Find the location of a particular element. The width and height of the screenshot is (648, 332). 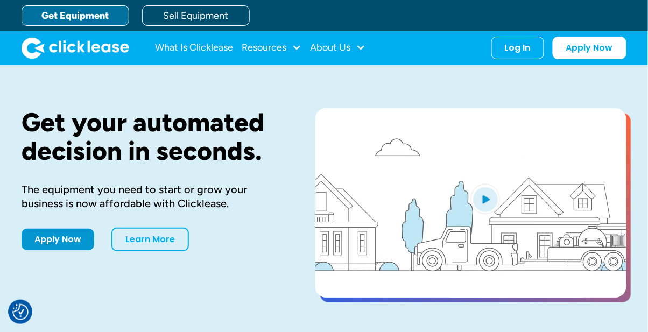

div: Resources is located at coordinates (271, 48).